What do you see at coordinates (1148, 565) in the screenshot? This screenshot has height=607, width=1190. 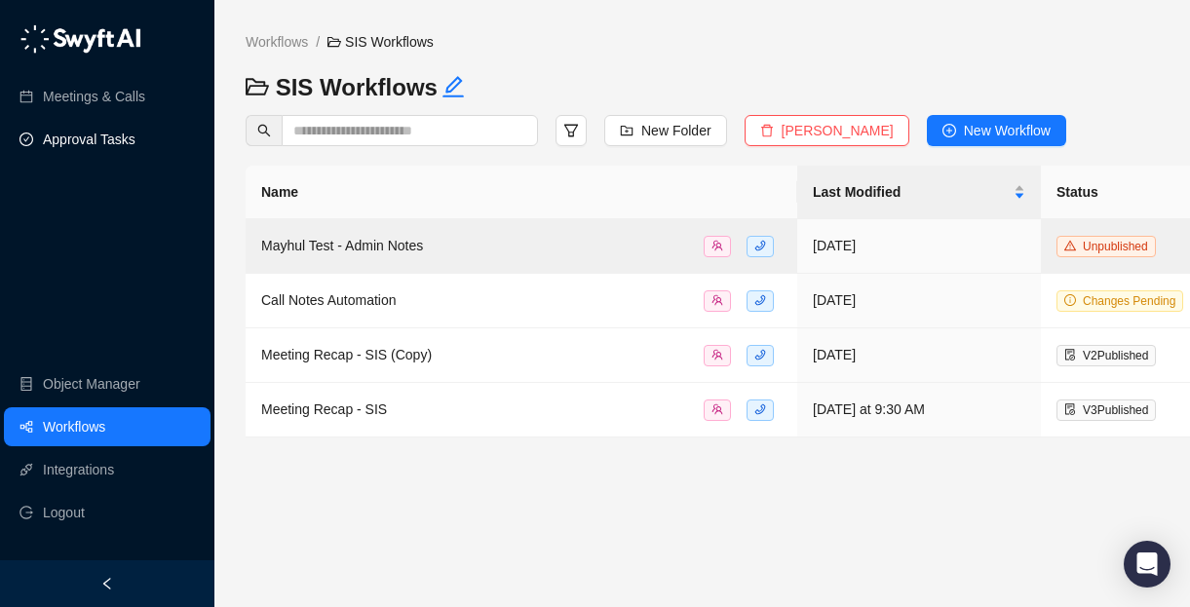 I see `div: Open Intercom Messenger` at bounding box center [1148, 565].